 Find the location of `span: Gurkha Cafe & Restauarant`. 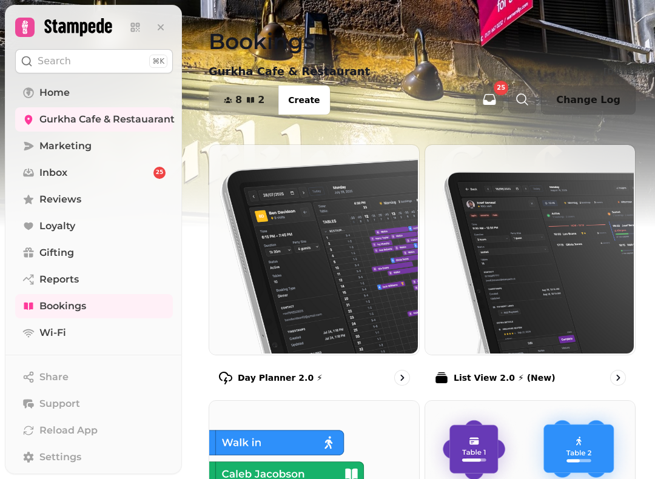

span: Gurkha Cafe & Restauarant is located at coordinates (107, 120).